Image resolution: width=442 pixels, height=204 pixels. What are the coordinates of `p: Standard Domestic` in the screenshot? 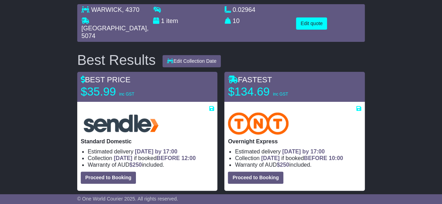 It's located at (147, 142).